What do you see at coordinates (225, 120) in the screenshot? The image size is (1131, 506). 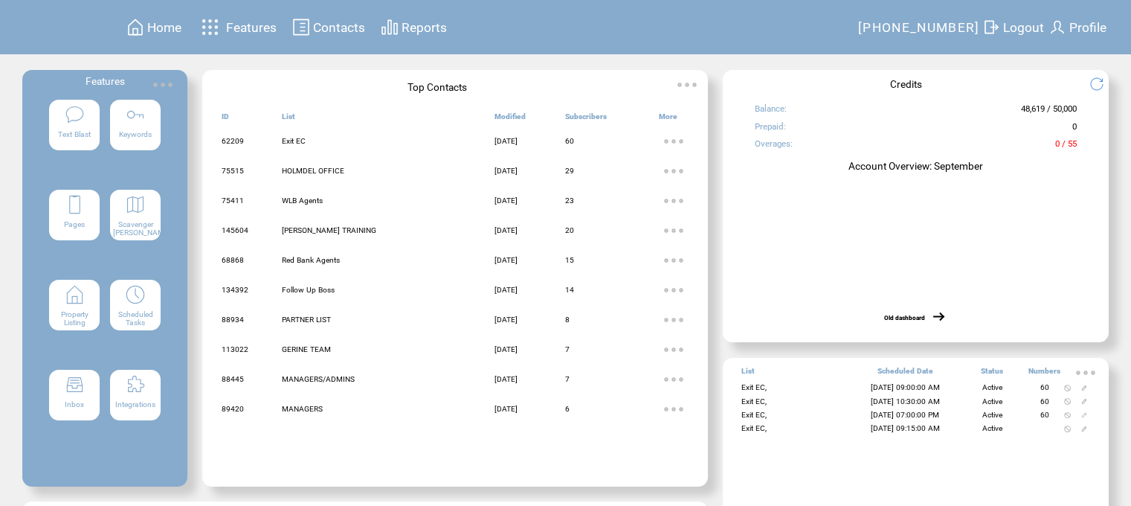 I see `span: ID` at bounding box center [225, 120].